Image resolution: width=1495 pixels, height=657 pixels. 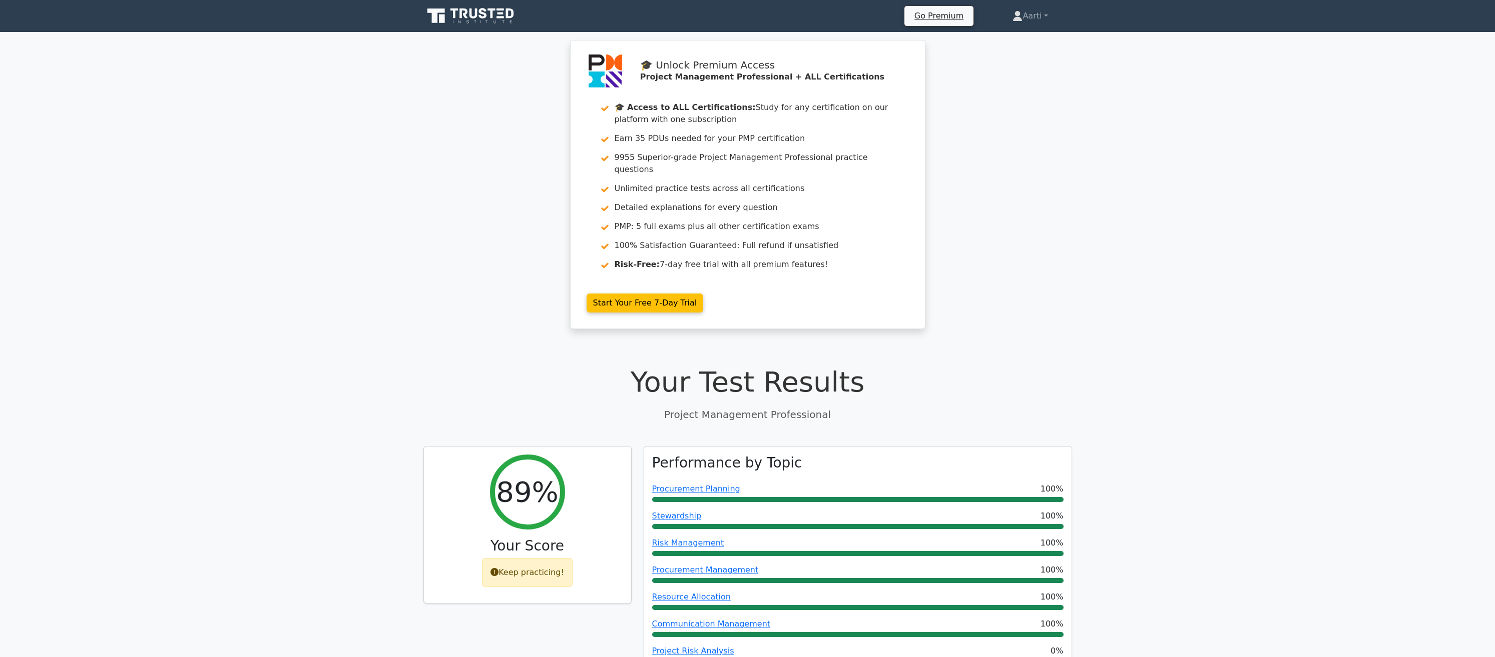 I want to click on h2: 89%, so click(x=527, y=492).